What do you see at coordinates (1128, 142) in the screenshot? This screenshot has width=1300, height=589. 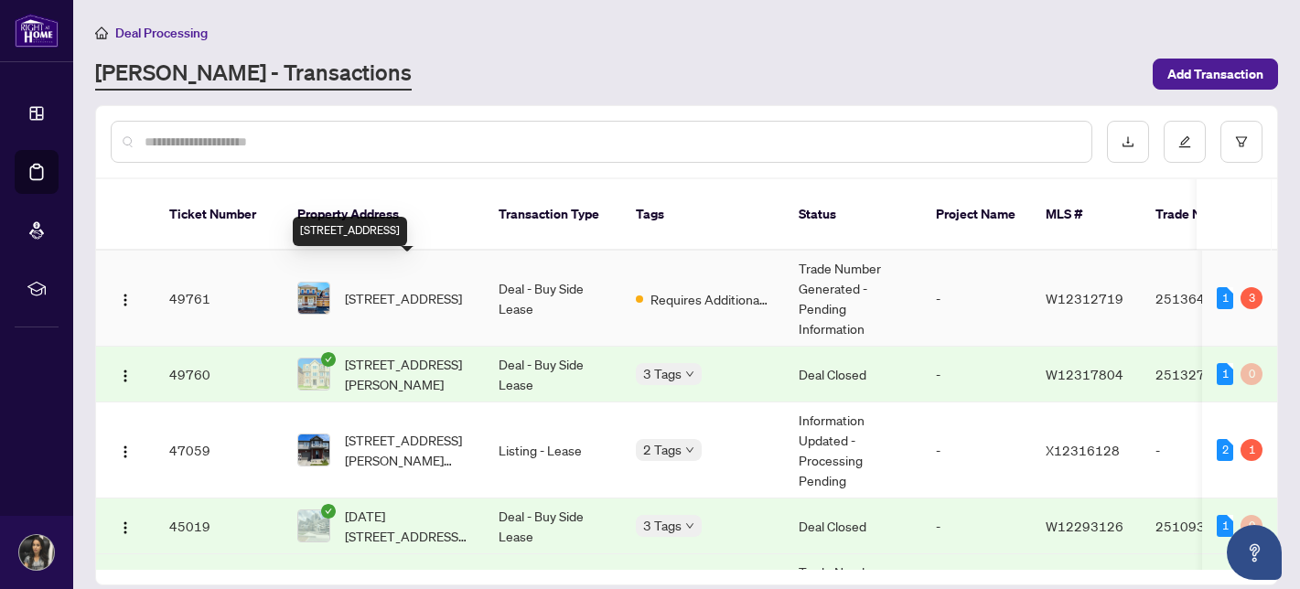 I see `span: download` at bounding box center [1128, 142].